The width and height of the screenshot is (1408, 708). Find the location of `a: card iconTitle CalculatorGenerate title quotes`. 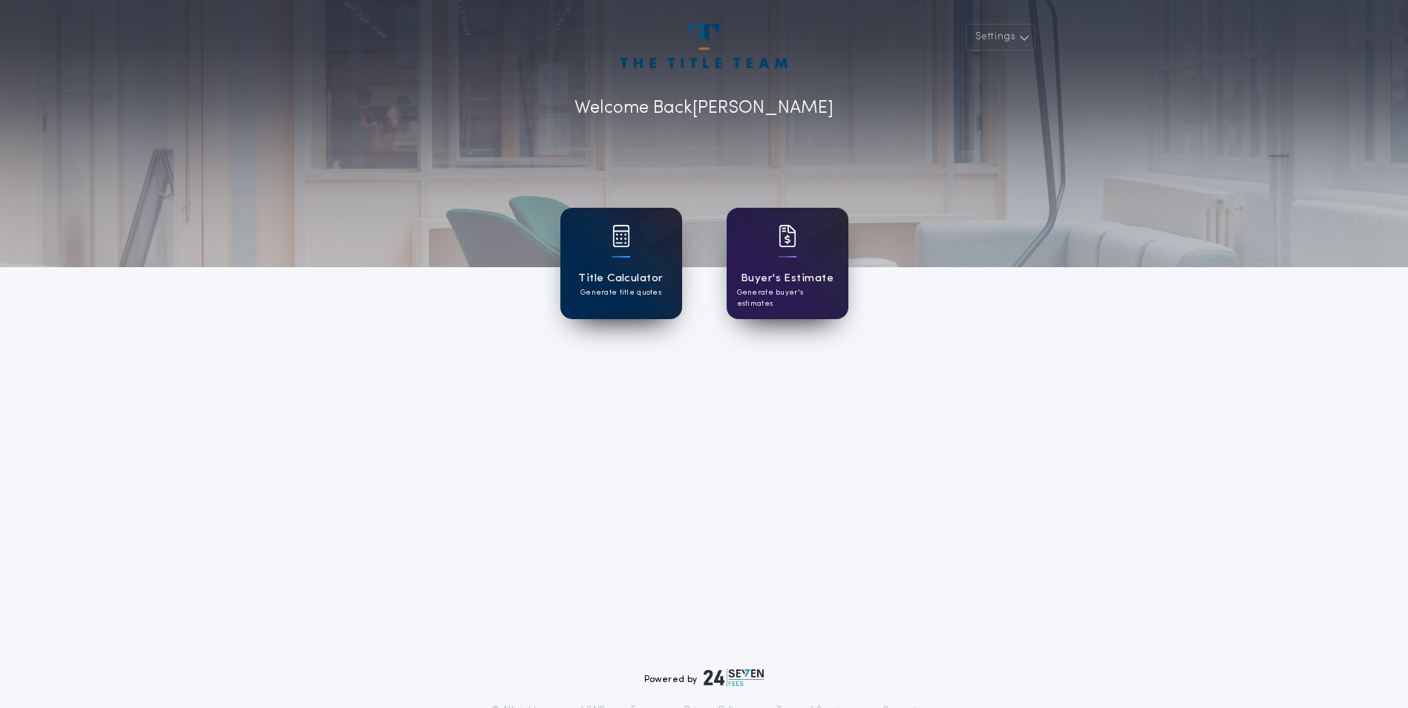

a: card iconTitle CalculatorGenerate title quotes is located at coordinates (621, 264).